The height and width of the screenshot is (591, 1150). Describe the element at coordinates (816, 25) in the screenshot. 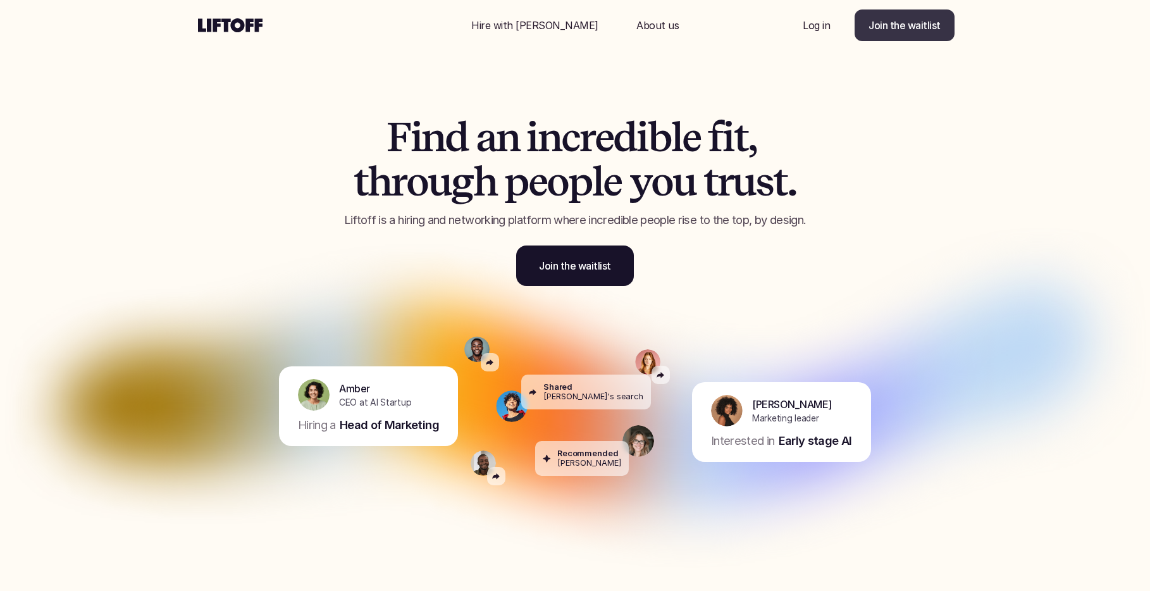

I see `p: Log in` at that location.